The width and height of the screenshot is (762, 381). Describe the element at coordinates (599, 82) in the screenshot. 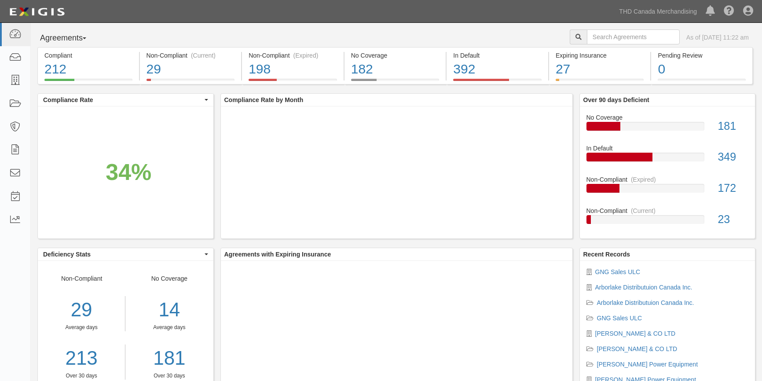

I see `a: Expiring Insurance27` at that location.